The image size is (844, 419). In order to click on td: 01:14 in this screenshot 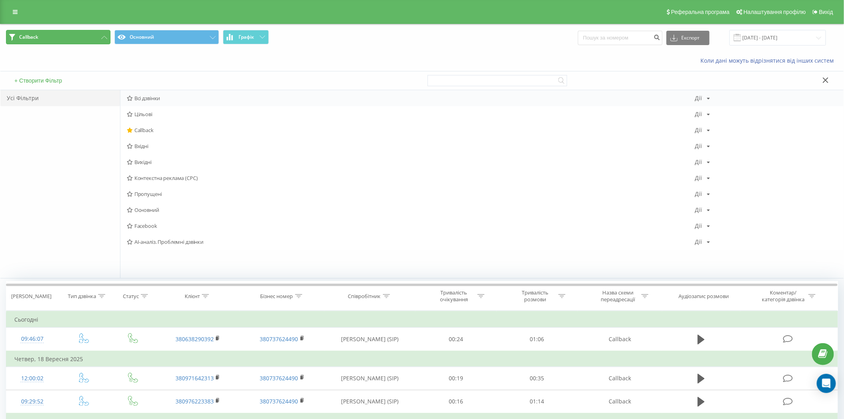, I will do `click(537, 401)`.